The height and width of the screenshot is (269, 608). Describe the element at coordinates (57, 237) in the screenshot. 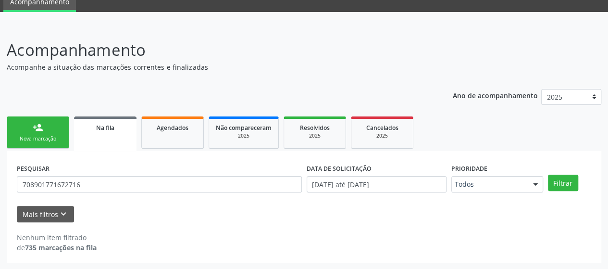

I see `div: Nenhum item filtrado` at that location.